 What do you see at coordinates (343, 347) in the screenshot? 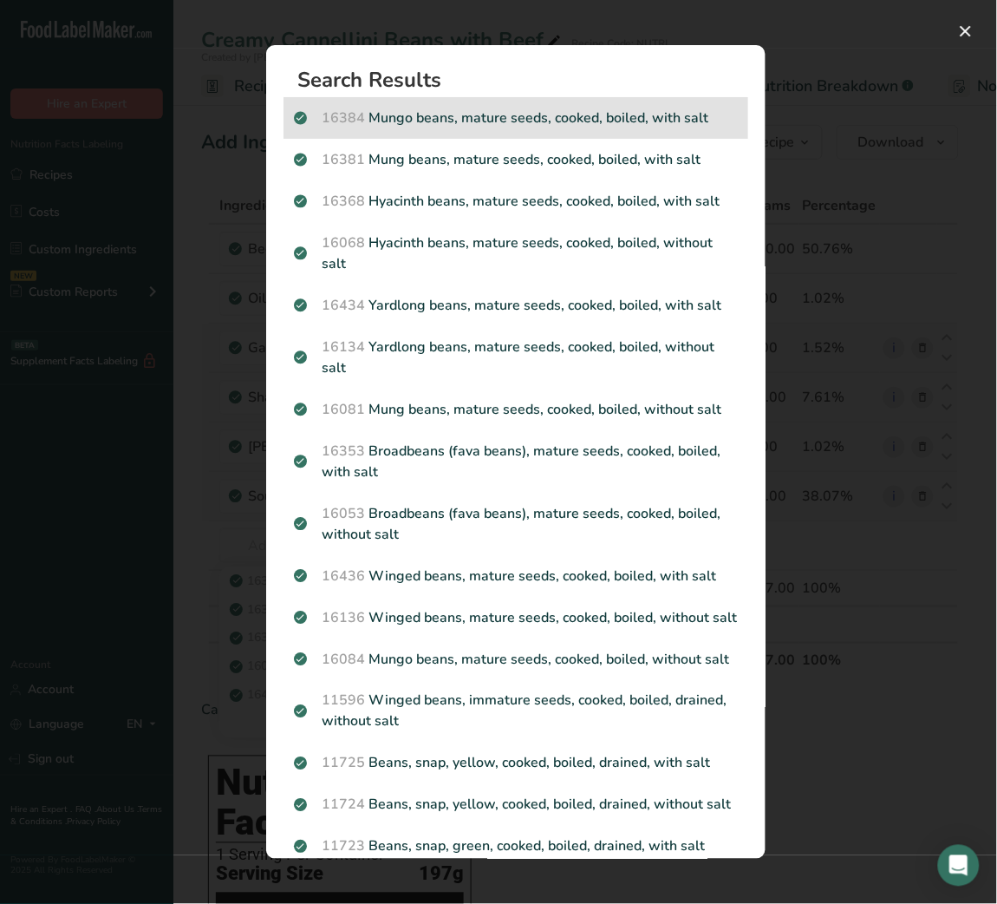
I see `span: 16134` at bounding box center [343, 347].